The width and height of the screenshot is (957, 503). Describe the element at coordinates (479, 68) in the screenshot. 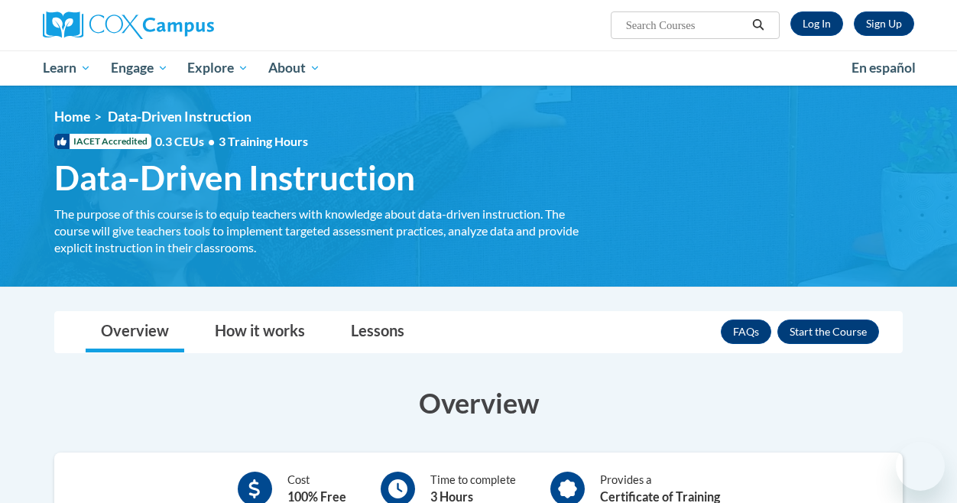

I see `div: Main menu` at that location.